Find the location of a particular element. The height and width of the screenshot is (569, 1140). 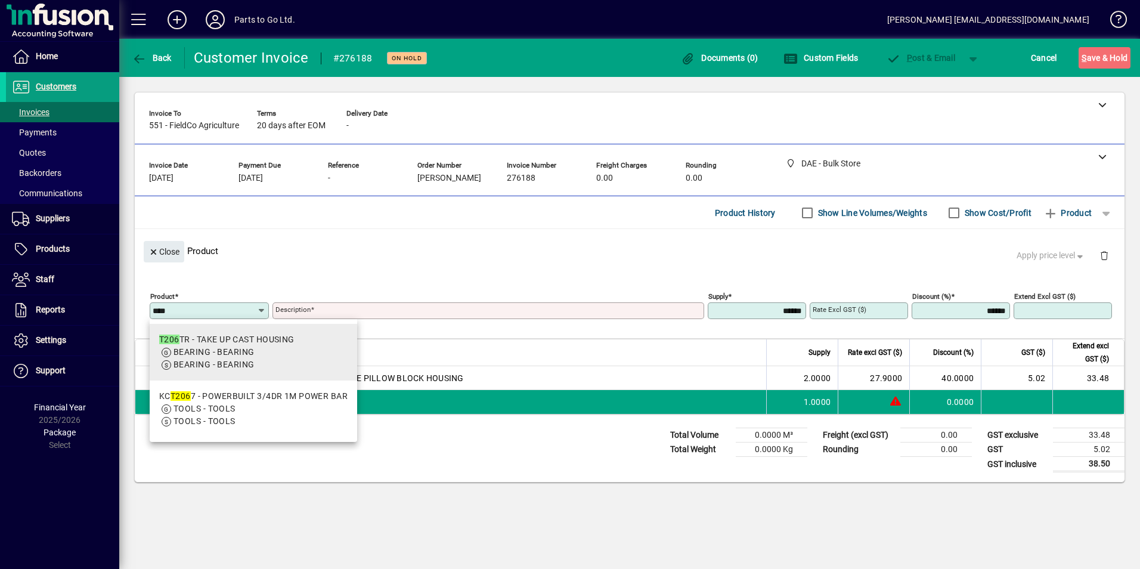

span: Extend excl GST ($) is located at coordinates (1084, 352).